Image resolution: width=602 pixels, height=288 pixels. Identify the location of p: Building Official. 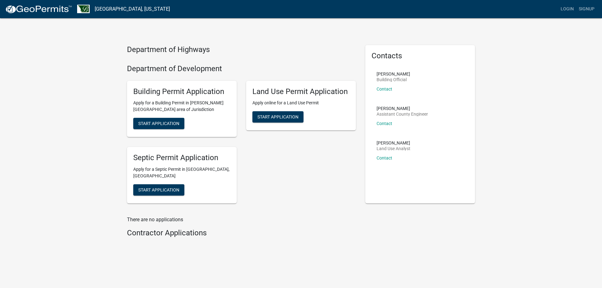
(393, 80).